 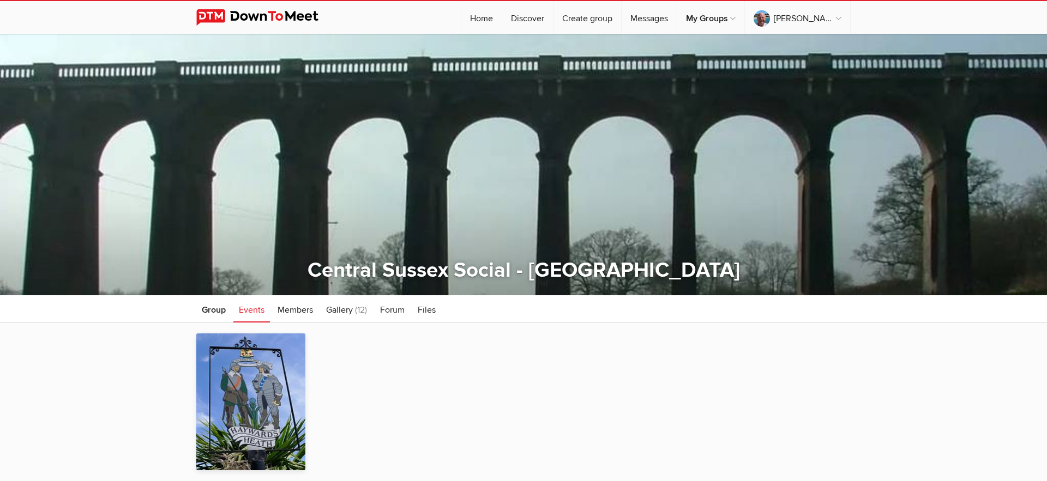 I want to click on a: Discover, so click(x=527, y=17).